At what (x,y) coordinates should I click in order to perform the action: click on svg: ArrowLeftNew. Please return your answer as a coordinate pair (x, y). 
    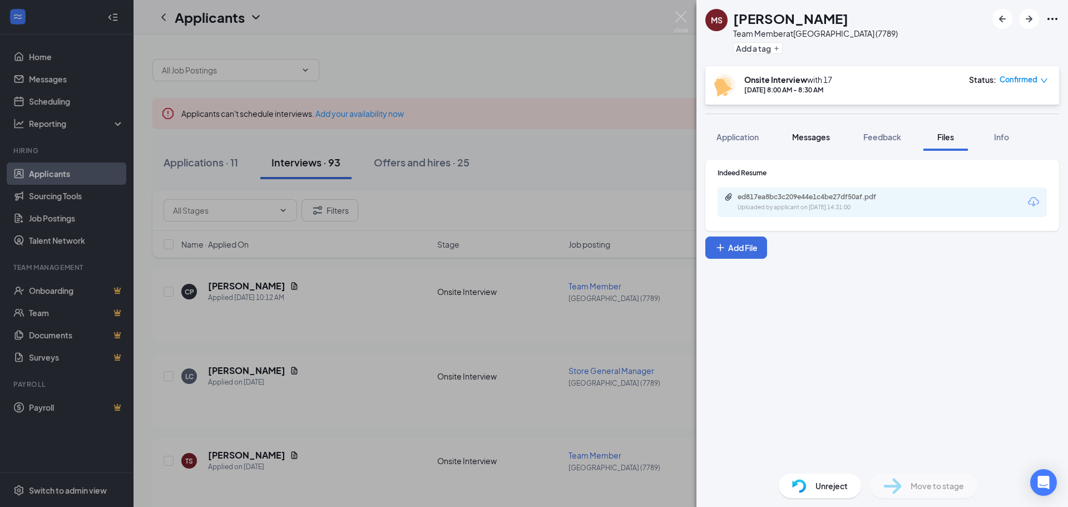
    Looking at the image, I should click on (1002, 19).